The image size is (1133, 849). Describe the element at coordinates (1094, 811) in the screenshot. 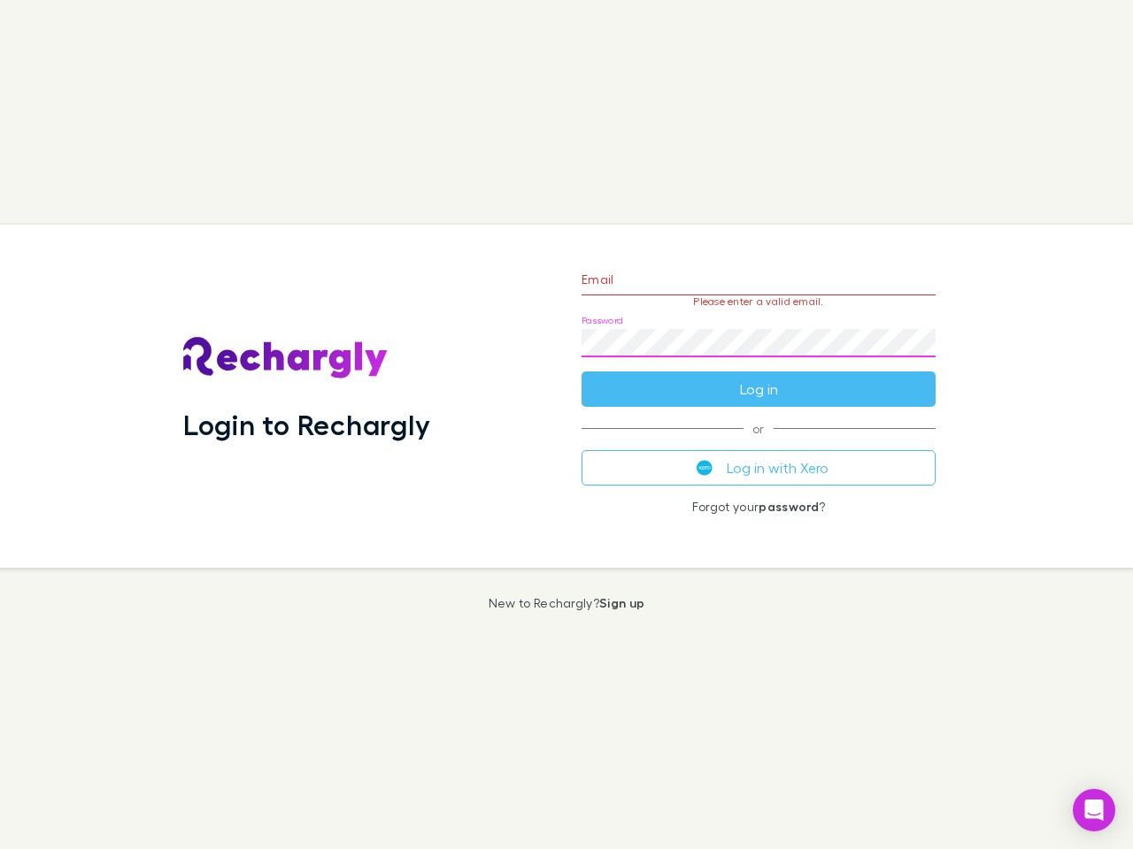

I see `div: Open Intercom Messenger` at that location.